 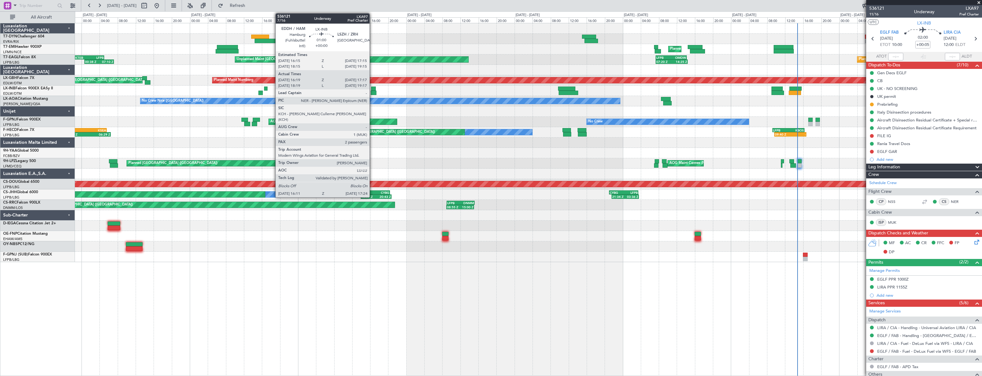 What do you see at coordinates (885, 271) in the screenshot?
I see `a: Manage Permits` at bounding box center [885, 271].